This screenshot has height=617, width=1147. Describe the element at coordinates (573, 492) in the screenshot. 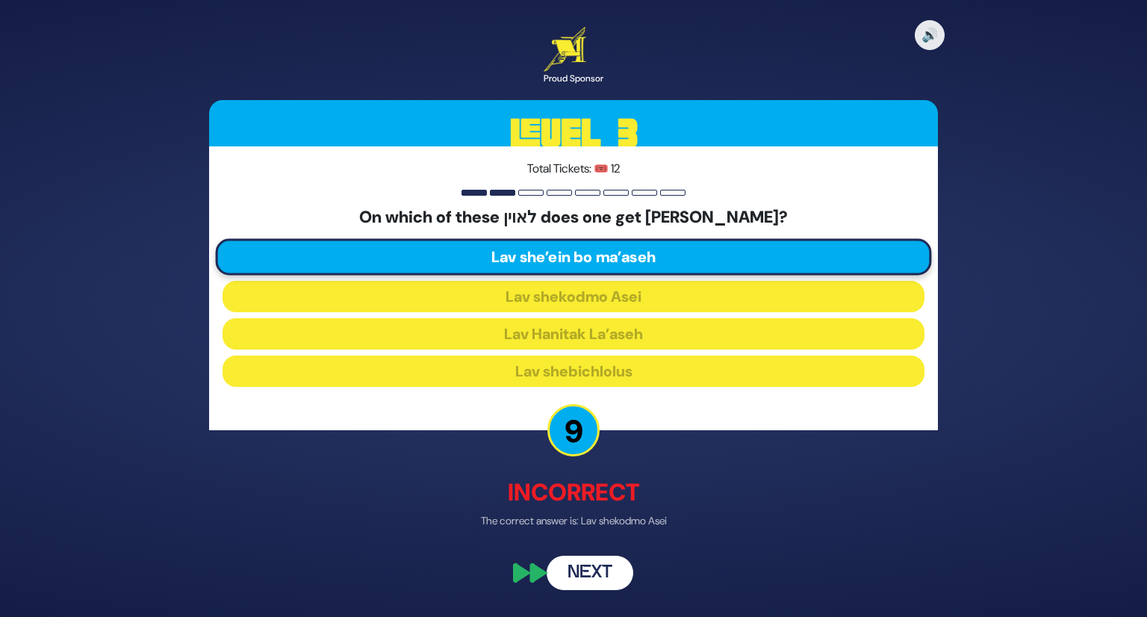

I see `p: Incorrect` at that location.